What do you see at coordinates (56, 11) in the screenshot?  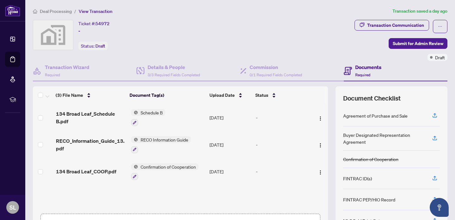 I see `span: Deal Processing` at bounding box center [56, 11].